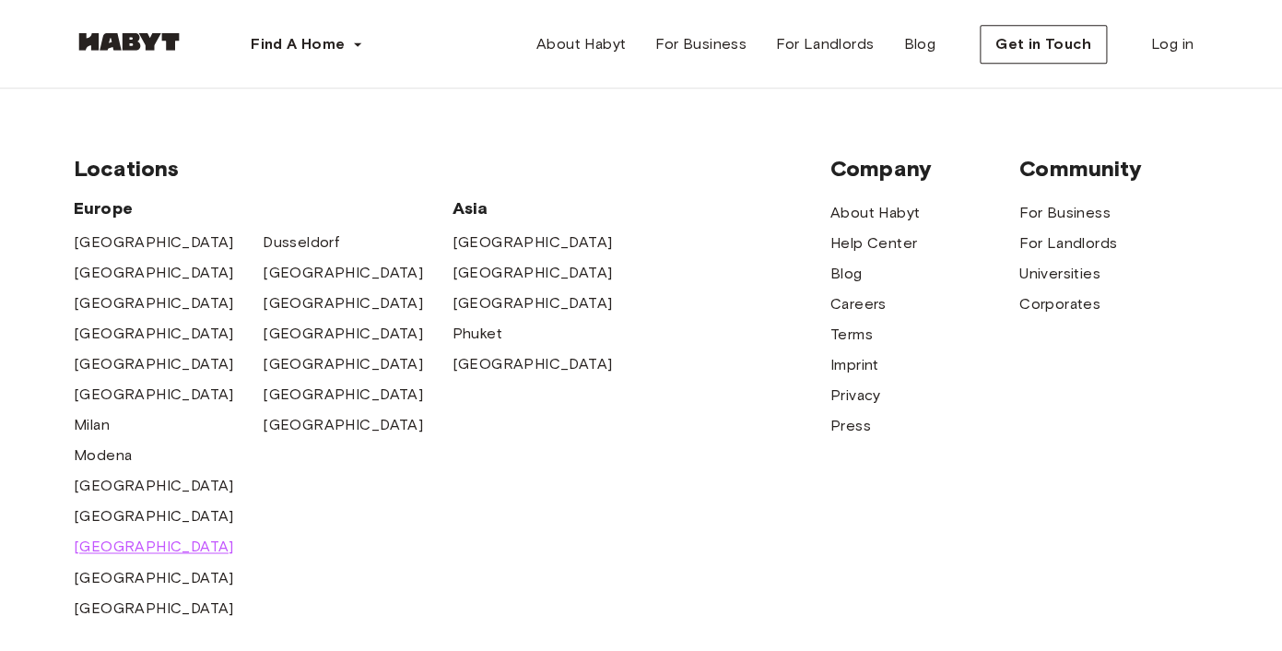 This screenshot has width=1282, height=651. I want to click on a: Corporates, so click(1060, 304).